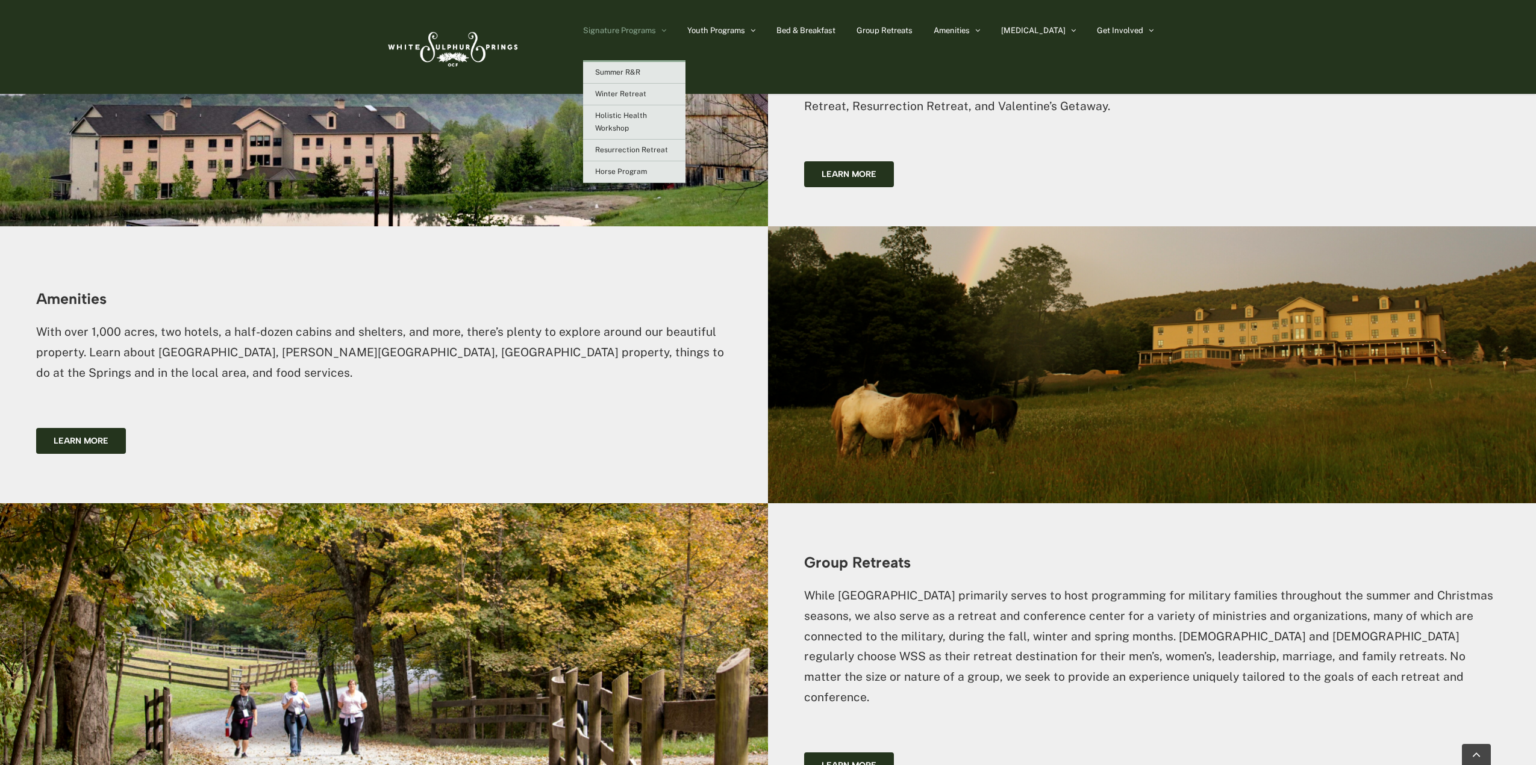 The width and height of the screenshot is (1536, 765). I want to click on span: Group Retreats, so click(884, 30).